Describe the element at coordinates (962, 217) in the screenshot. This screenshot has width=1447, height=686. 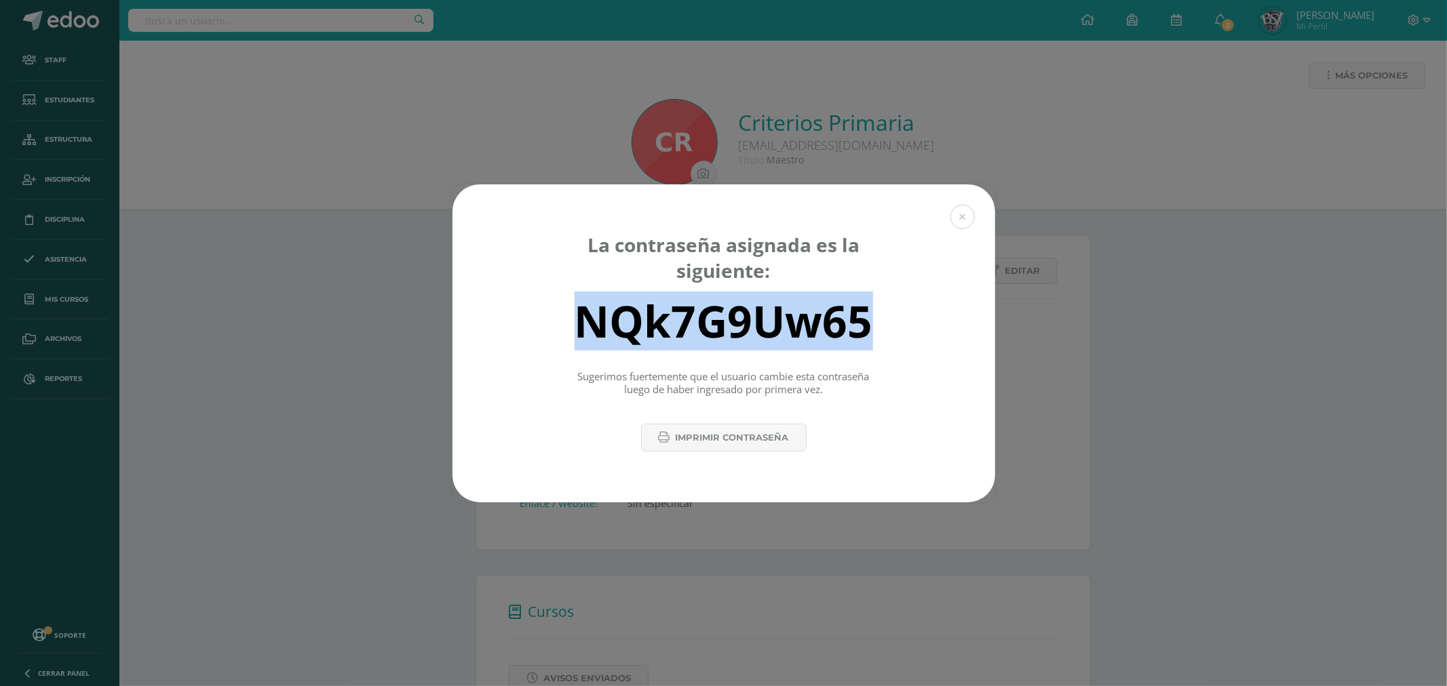
I see `button: Close (Esc)` at that location.